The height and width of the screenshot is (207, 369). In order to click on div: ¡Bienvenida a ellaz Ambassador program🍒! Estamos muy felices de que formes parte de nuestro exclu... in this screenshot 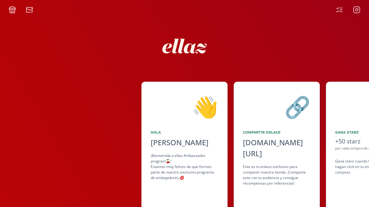, I will do `click(185, 167)`.